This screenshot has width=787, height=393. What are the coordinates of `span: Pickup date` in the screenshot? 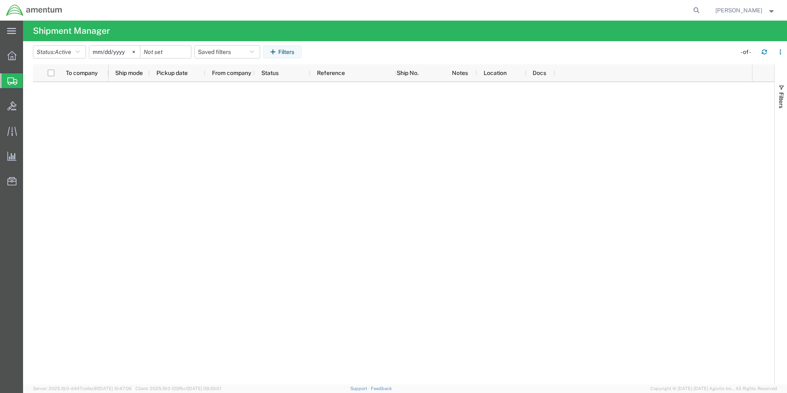 It's located at (172, 73).